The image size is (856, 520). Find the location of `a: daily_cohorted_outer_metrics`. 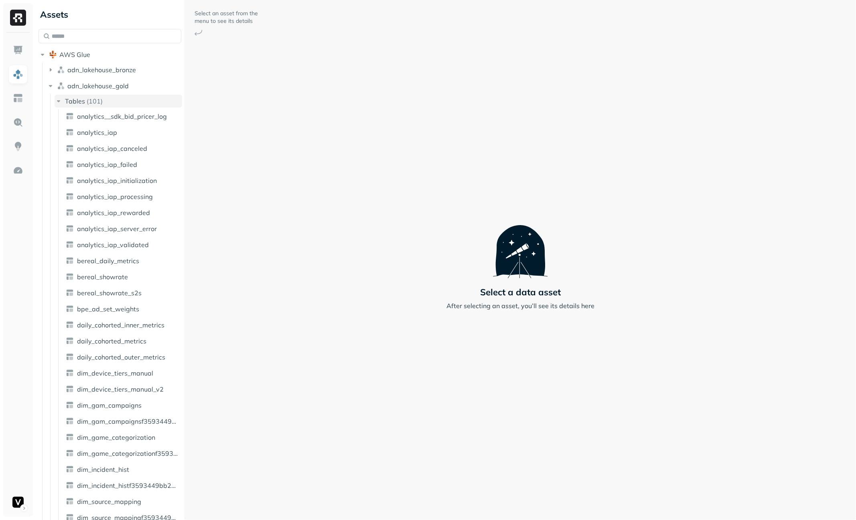

a: daily_cohorted_outer_metrics is located at coordinates (122, 357).